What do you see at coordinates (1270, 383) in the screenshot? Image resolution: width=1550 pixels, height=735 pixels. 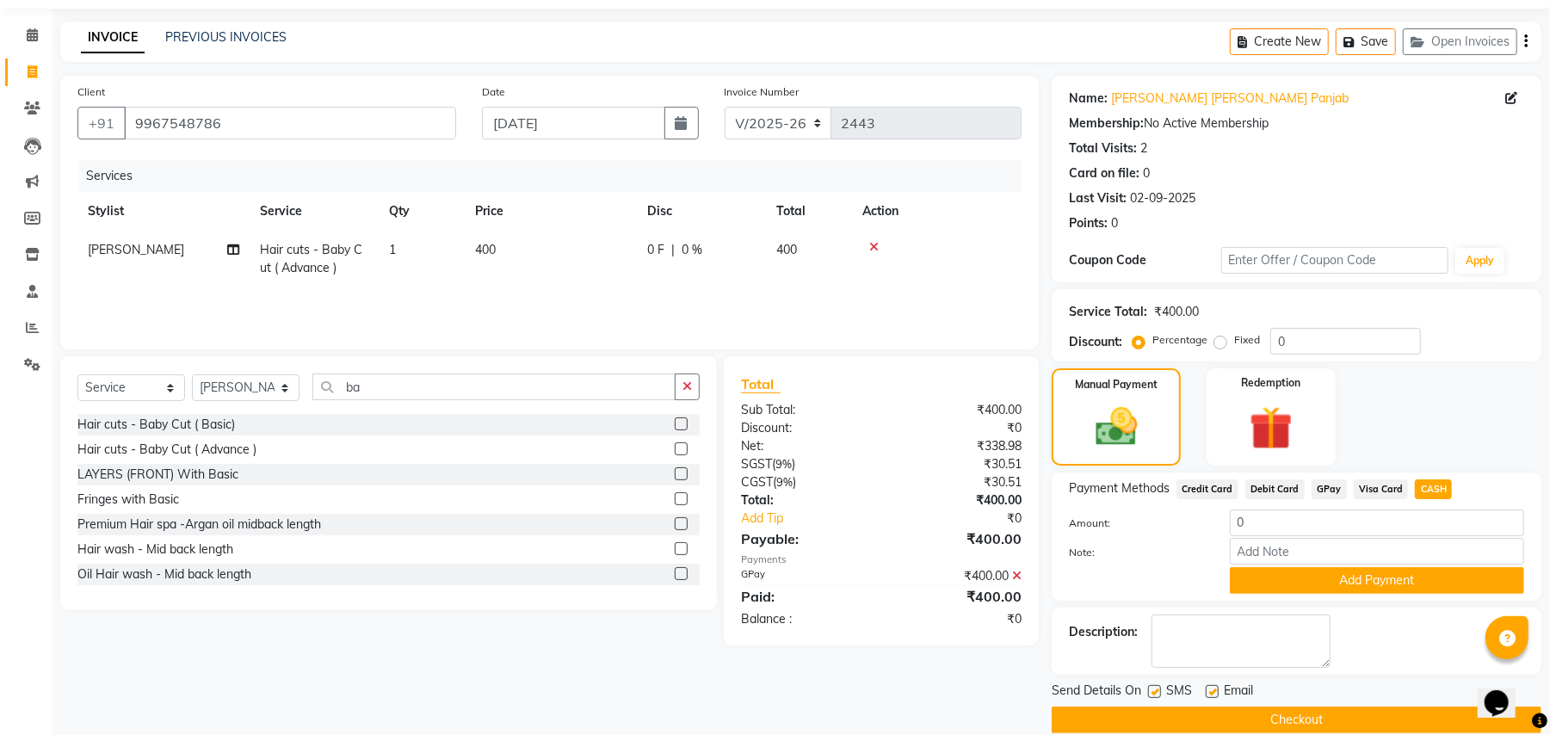 I see `label: Redemption` at bounding box center [1270, 383].